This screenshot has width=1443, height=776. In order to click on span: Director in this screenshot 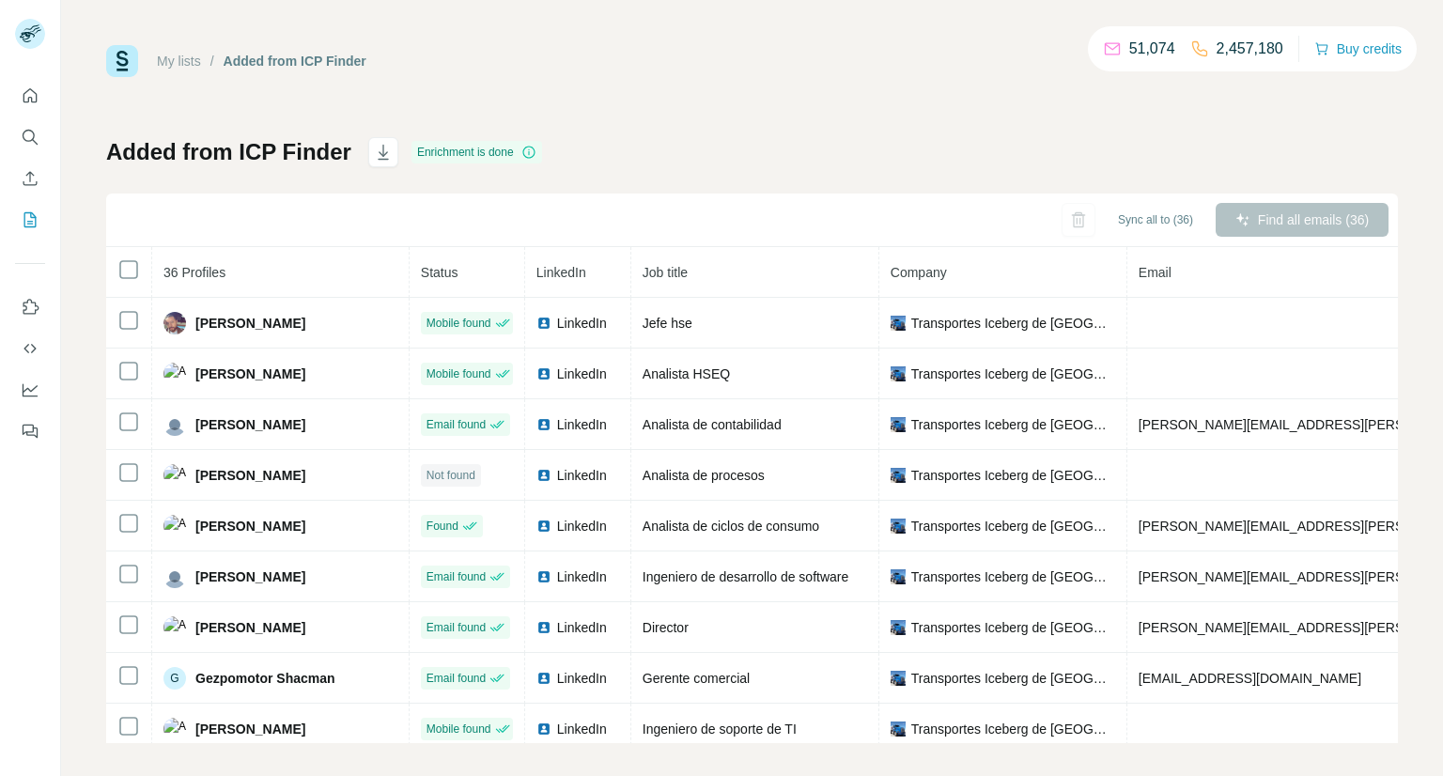, I will do `click(665, 627)`.